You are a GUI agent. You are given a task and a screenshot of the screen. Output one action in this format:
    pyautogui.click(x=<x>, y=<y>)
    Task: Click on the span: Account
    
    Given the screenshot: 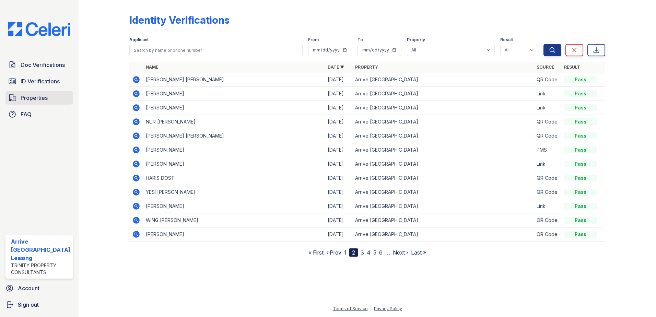 What is the action you would take?
    pyautogui.click(x=28, y=288)
    